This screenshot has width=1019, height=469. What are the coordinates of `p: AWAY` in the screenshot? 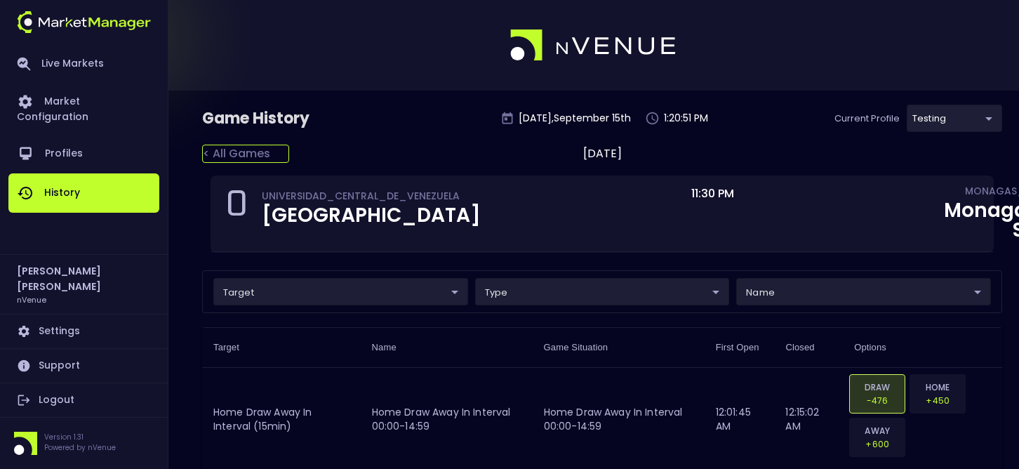 It's located at (877, 430).